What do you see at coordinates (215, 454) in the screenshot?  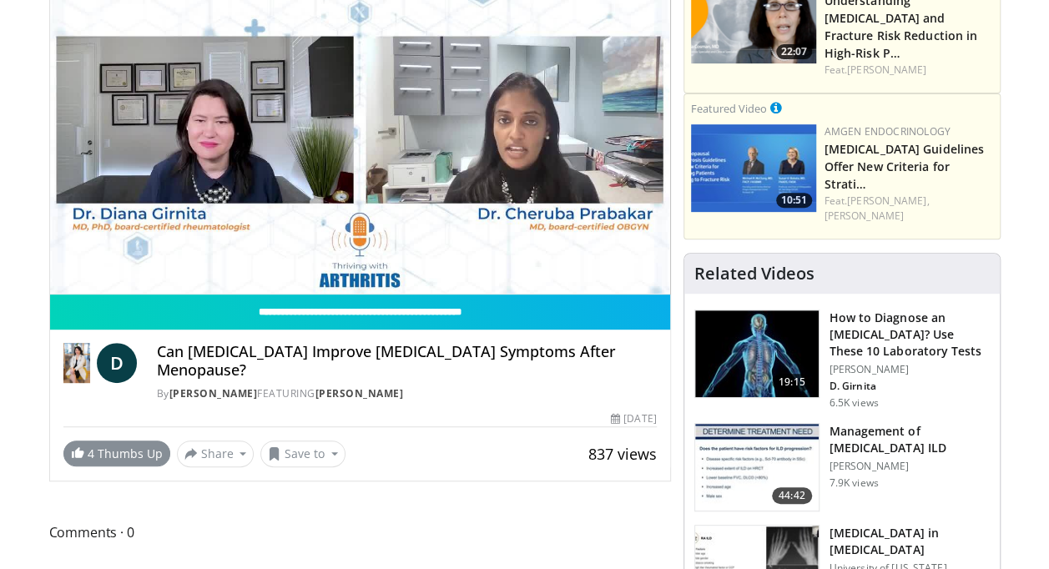 I see `button: Share` at bounding box center [215, 454].